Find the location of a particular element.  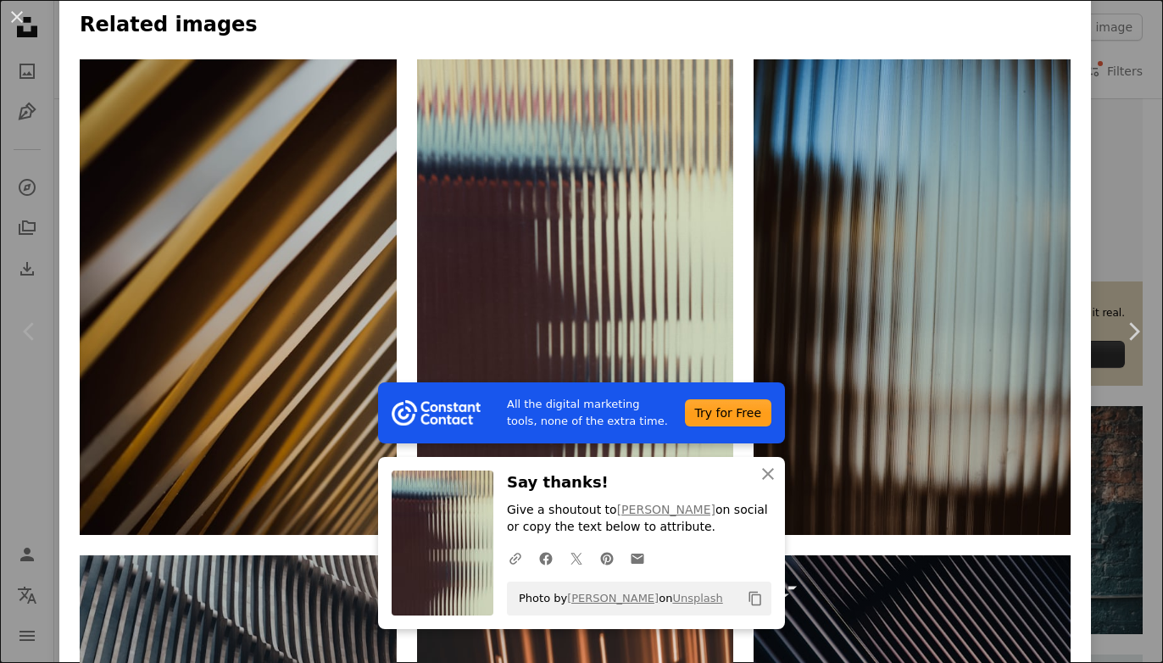

button: Copy to clipboard is located at coordinates (755, 598).